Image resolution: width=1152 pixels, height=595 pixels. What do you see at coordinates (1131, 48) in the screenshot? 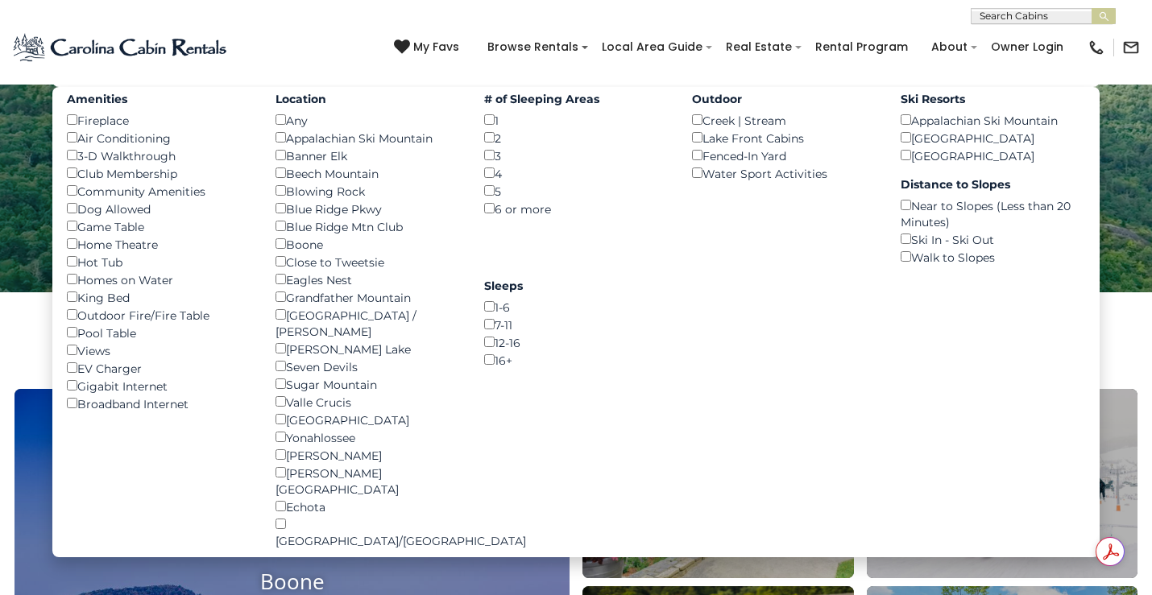
I see `img: mail-regular-black.png` at bounding box center [1131, 48].